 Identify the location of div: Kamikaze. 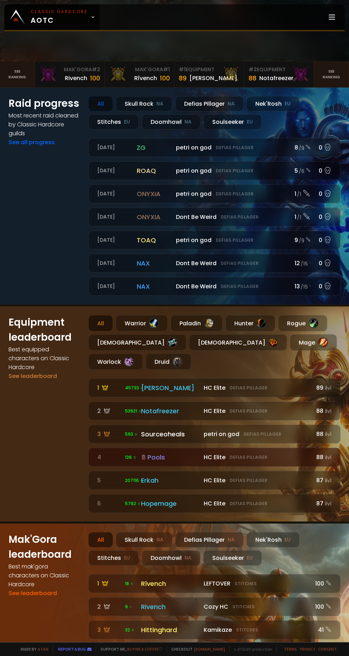
(257, 629).